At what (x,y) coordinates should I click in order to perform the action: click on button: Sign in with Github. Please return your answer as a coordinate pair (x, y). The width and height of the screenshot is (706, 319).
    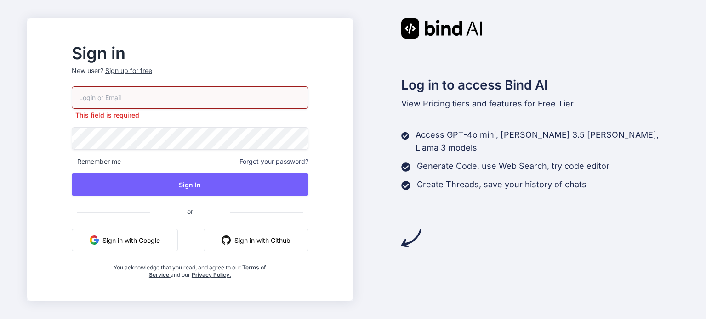
    Looking at the image, I should click on (256, 240).